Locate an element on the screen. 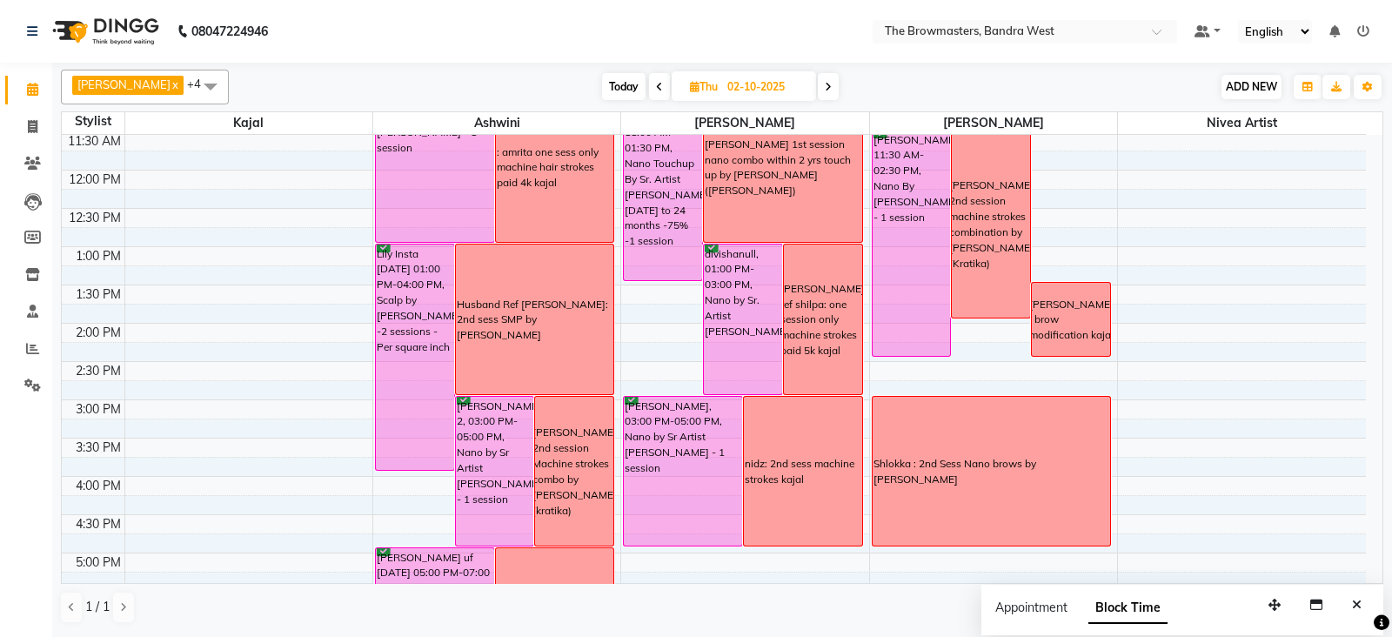  span: +4 is located at coordinates (200, 84).